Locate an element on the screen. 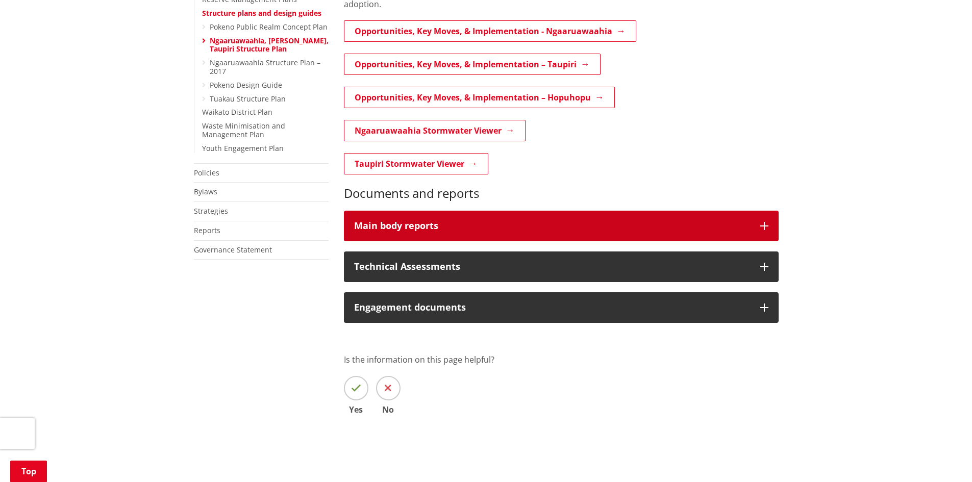 The height and width of the screenshot is (482, 972). a: Bylaws is located at coordinates (206, 191).